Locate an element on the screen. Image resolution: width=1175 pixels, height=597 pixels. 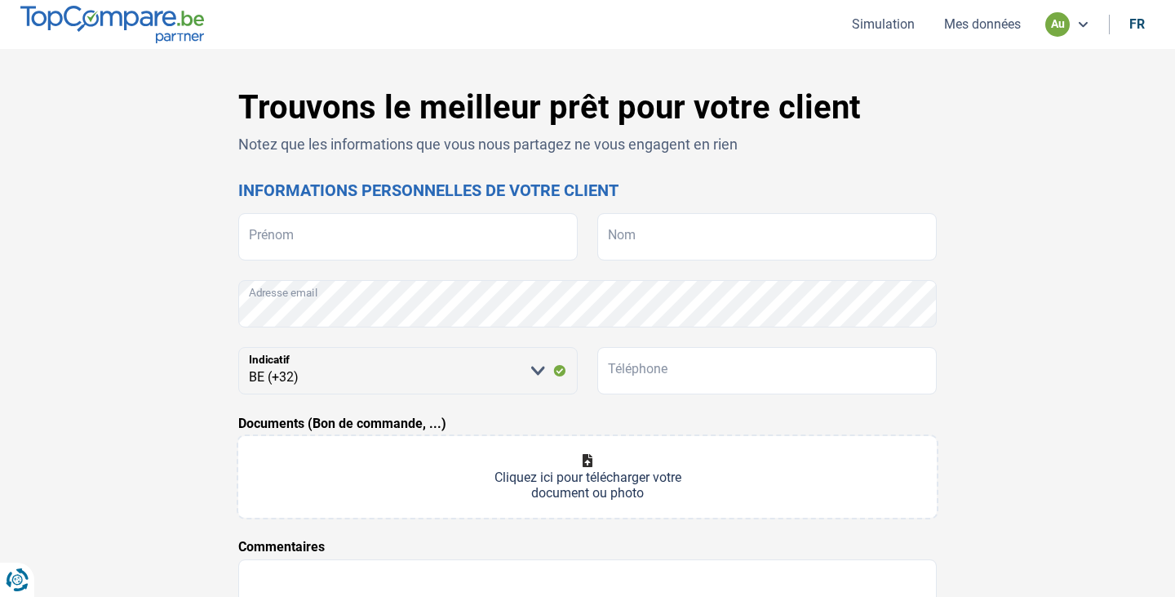
div: au is located at coordinates (1058, 24).